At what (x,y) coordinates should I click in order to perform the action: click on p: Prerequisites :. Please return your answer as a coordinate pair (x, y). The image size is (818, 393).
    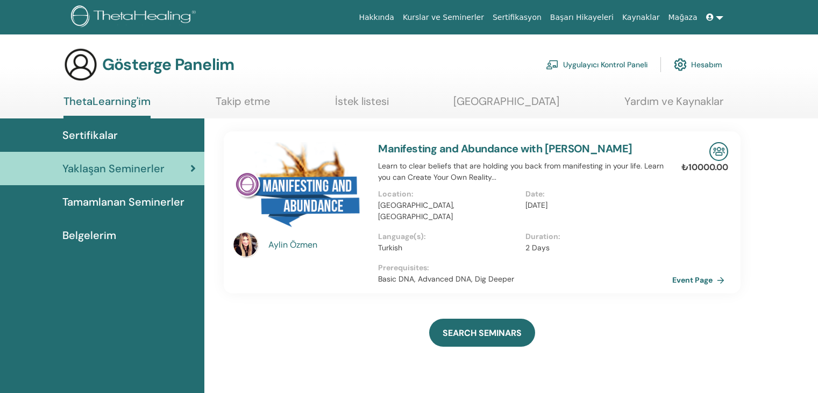
    Looking at the image, I should click on (525, 267).